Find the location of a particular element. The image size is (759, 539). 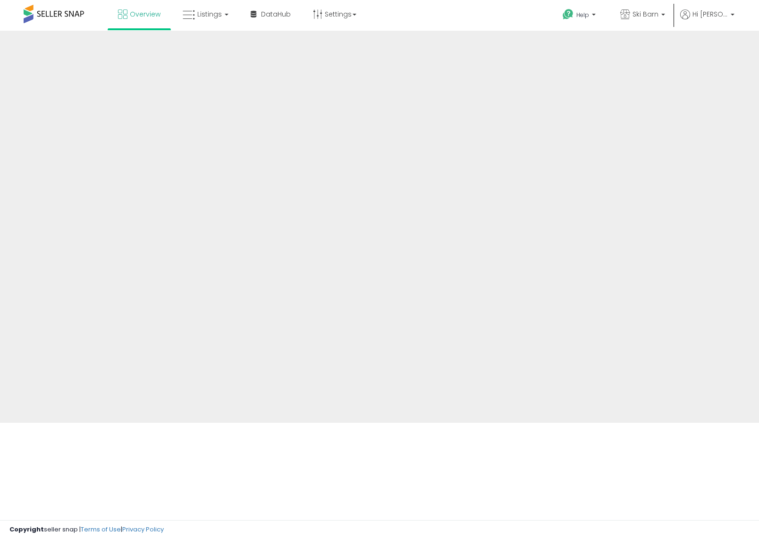

span: Overview is located at coordinates (145, 14).